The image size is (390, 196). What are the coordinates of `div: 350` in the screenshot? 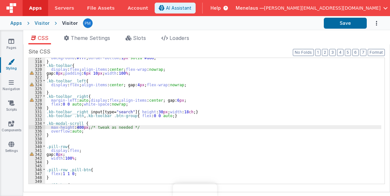 It's located at (37, 185).